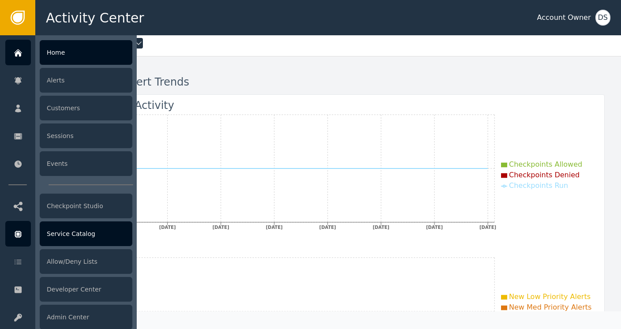  What do you see at coordinates (86, 80) in the screenshot?
I see `div: Alerts` at bounding box center [86, 80].